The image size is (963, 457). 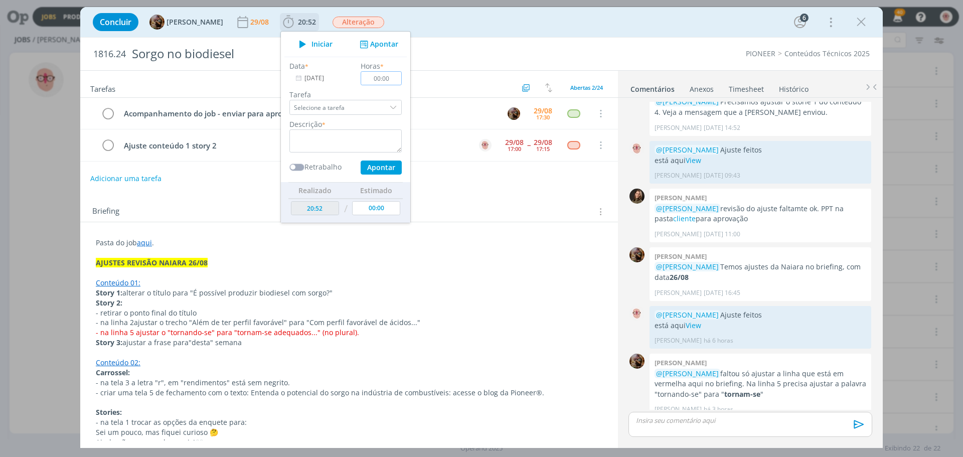 I want to click on span: 1816.24, so click(x=109, y=54).